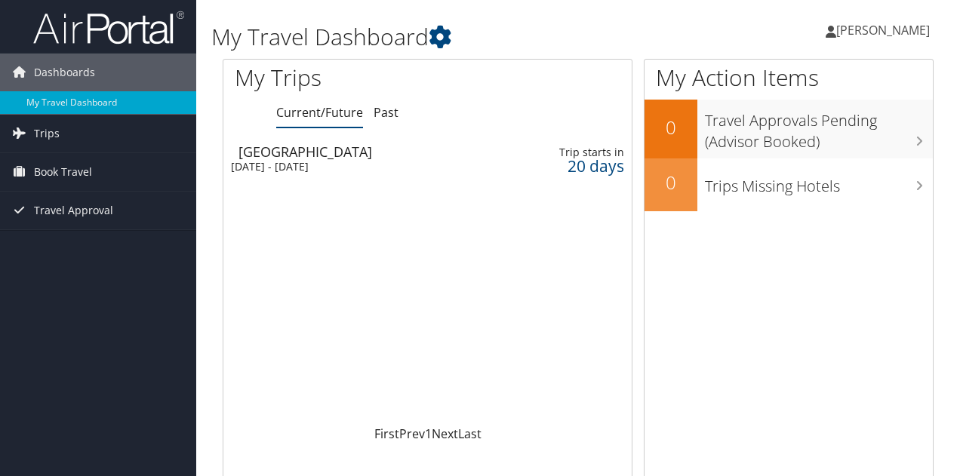  Describe the element at coordinates (319, 112) in the screenshot. I see `a: Current/Future` at that location.